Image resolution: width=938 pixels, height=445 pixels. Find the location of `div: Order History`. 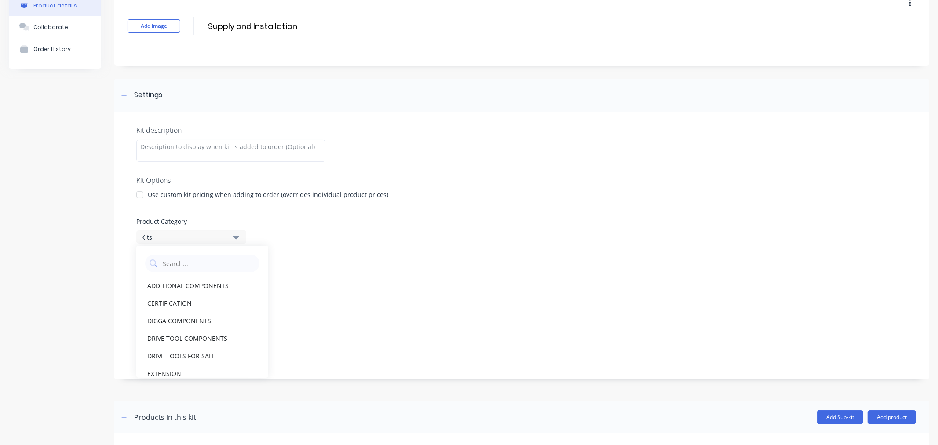

div: Order History is located at coordinates (52, 49).